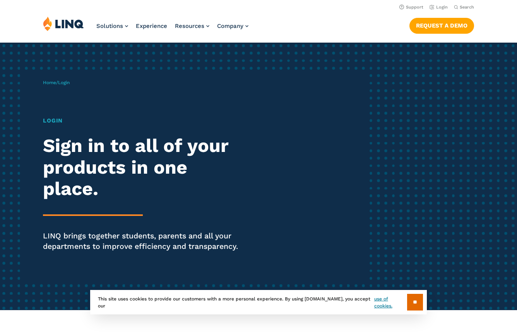  I want to click on a: Experience, so click(151, 26).